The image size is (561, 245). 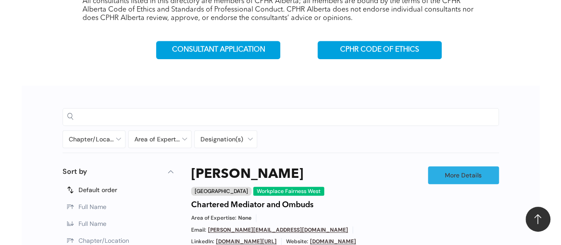 What do you see at coordinates (218, 50) in the screenshot?
I see `a: CONSULTANT APPLICATION` at bounding box center [218, 50].